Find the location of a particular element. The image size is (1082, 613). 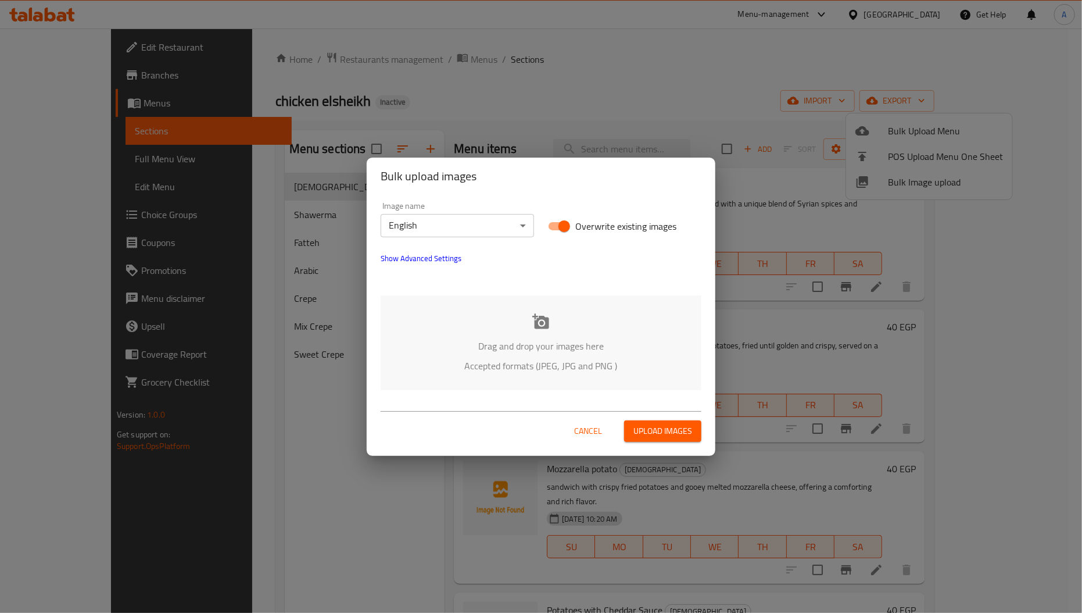

span: Cancel is located at coordinates (588, 431).